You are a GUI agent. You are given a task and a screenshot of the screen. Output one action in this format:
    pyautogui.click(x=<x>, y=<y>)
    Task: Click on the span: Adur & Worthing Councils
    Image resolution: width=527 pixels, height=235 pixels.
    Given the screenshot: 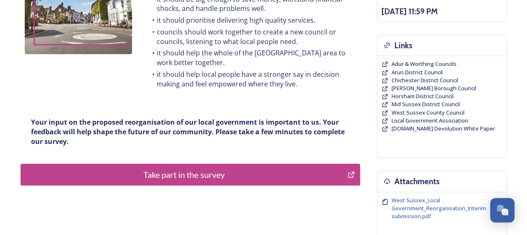 What is the action you would take?
    pyautogui.click(x=424, y=64)
    